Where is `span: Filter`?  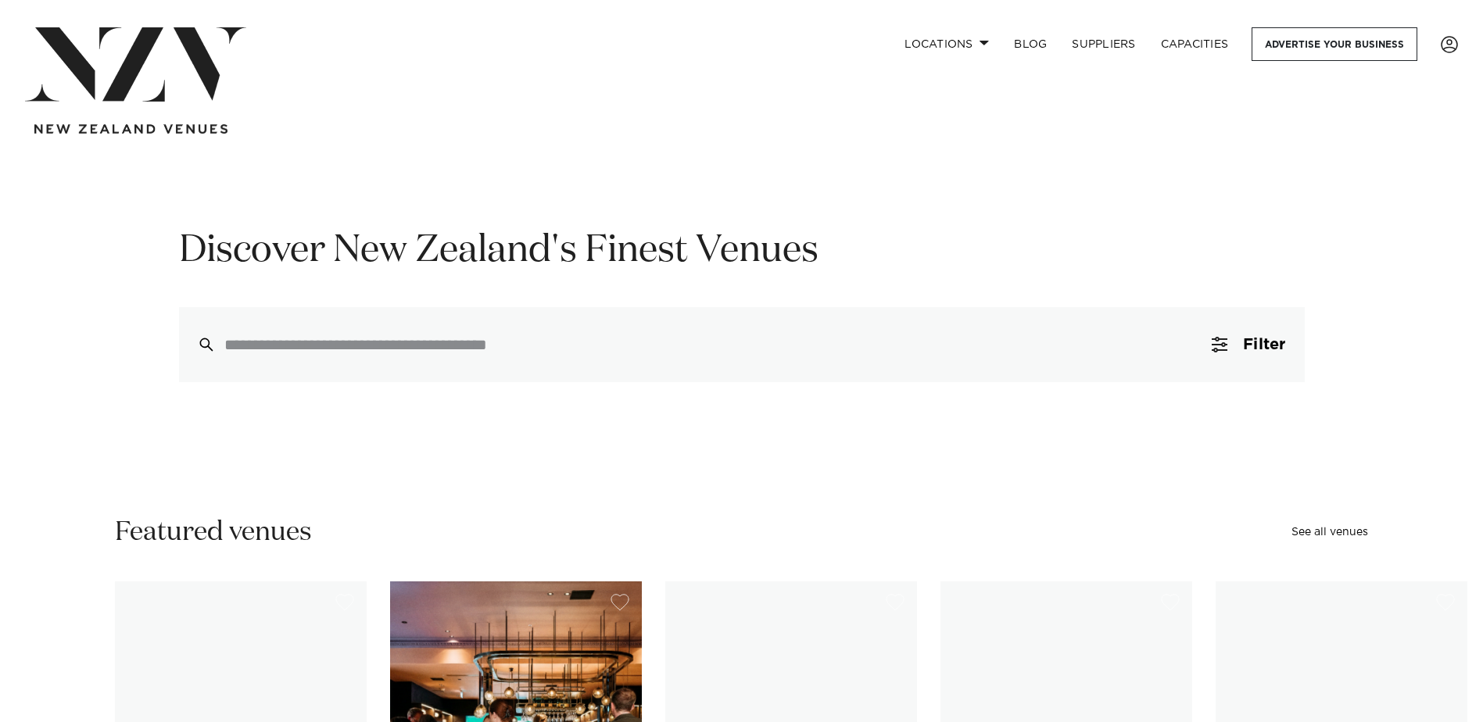 span: Filter is located at coordinates (1264, 345).